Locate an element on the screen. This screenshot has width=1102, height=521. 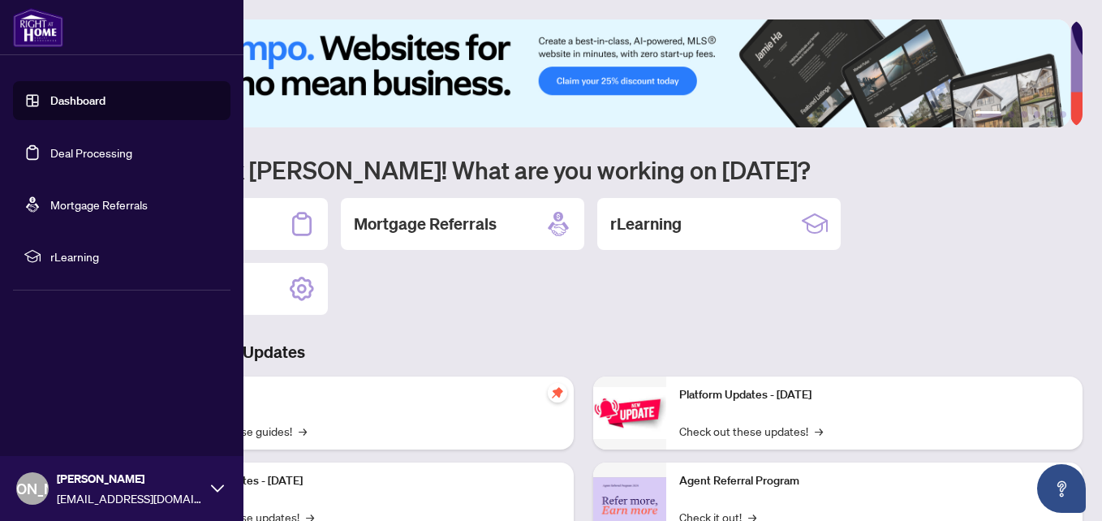
button: 2 is located at coordinates (1011, 114).